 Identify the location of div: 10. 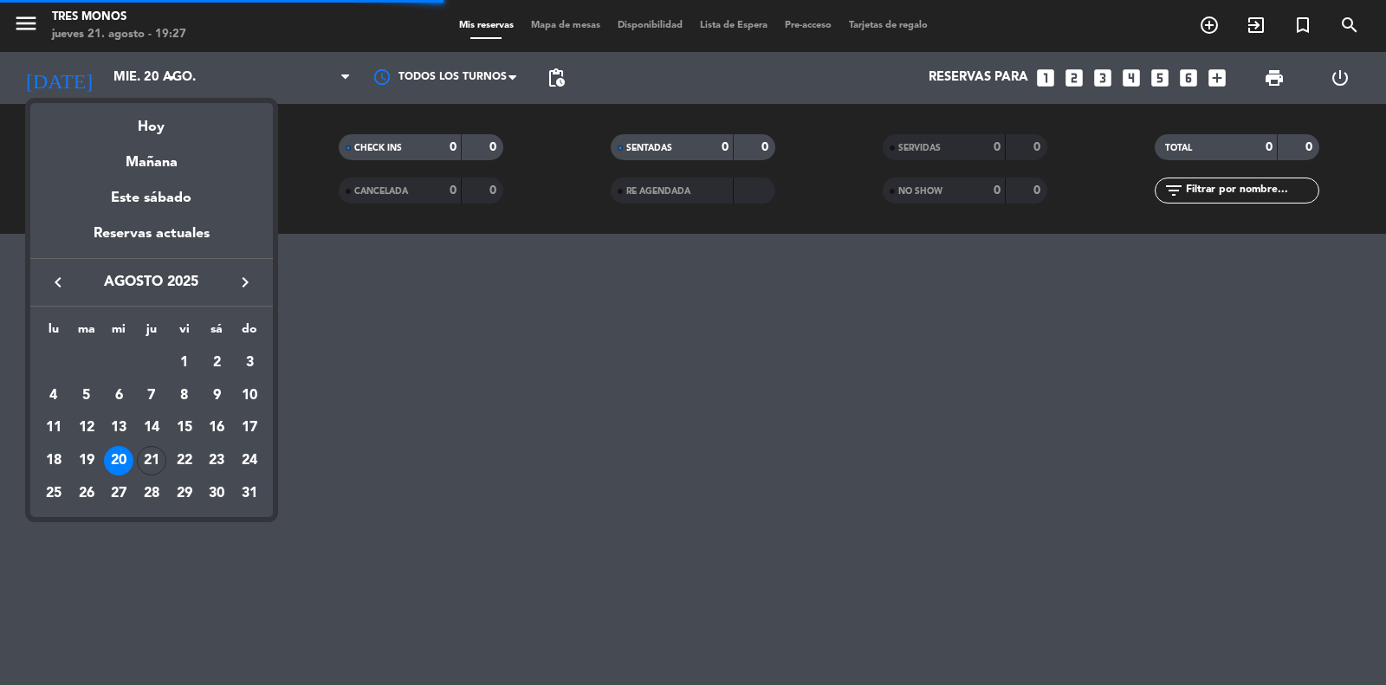
(250, 396).